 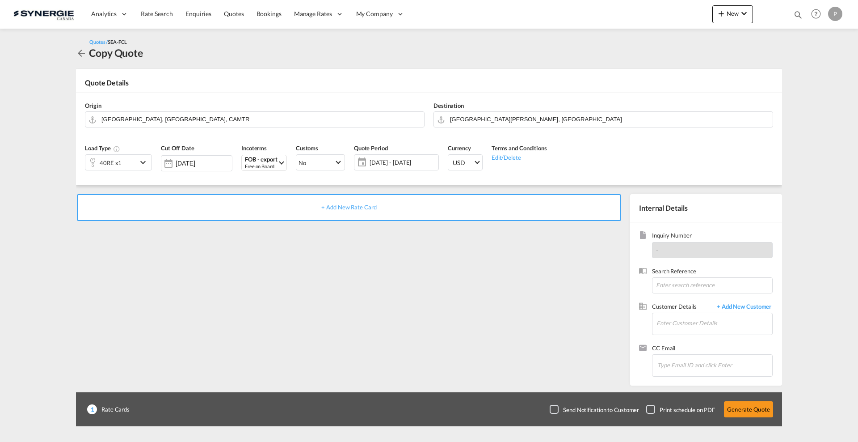 What do you see at coordinates (520, 148) in the screenshot?
I see `span: Terms and Conditions` at bounding box center [520, 148].